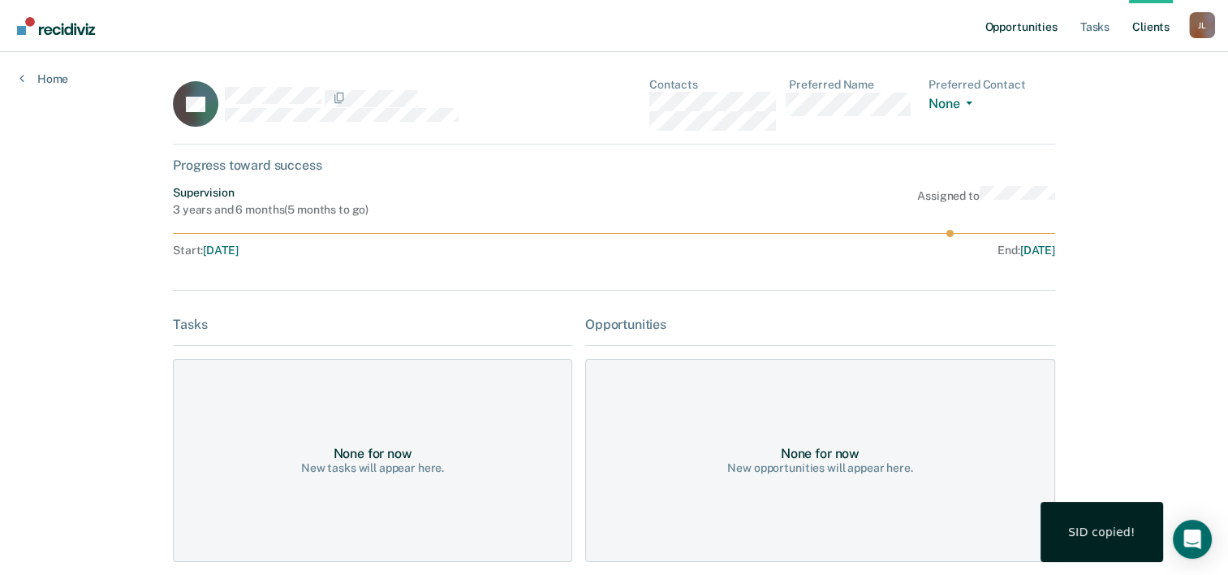  What do you see at coordinates (270, 192) in the screenshot?
I see `div: Supervision` at bounding box center [270, 192].